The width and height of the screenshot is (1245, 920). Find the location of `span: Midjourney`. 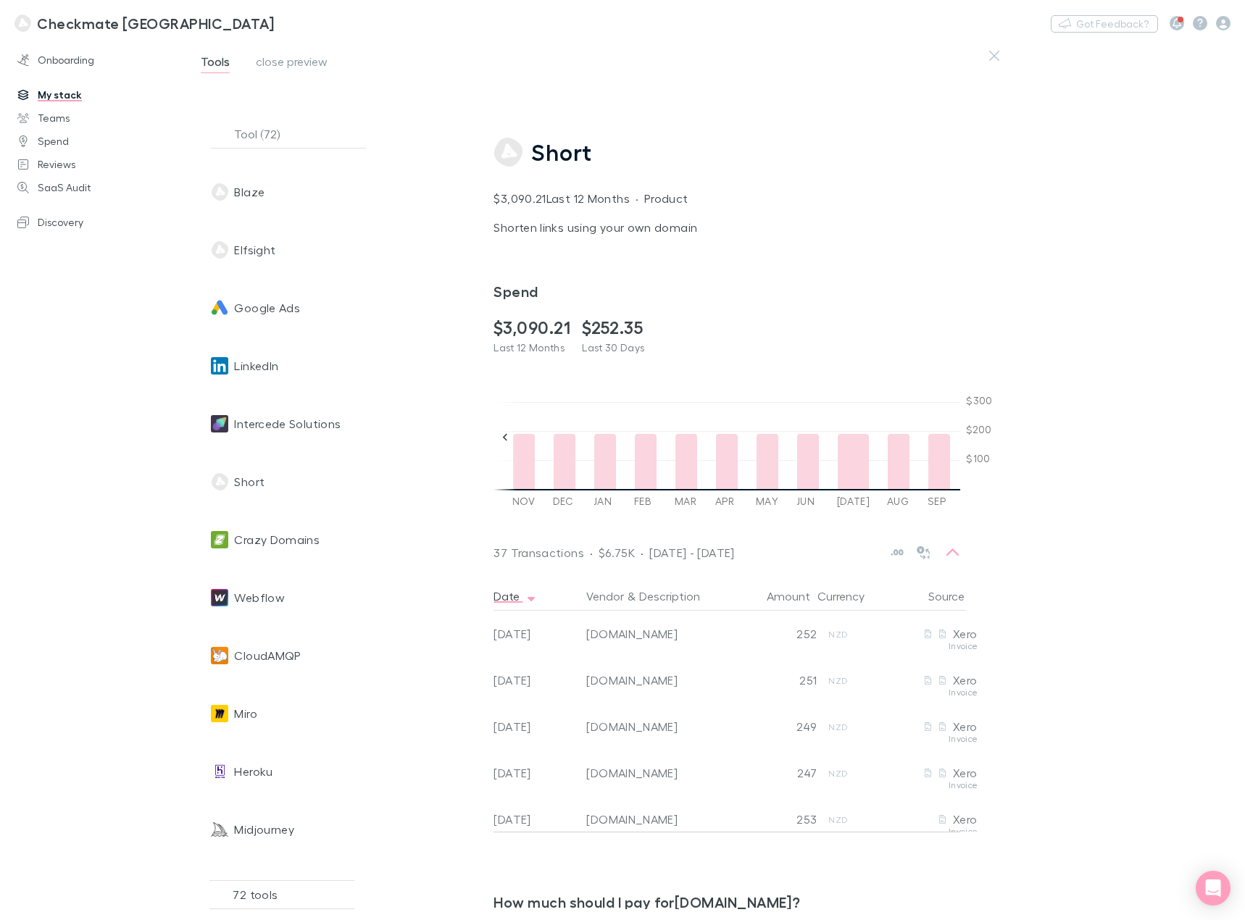

span: Midjourney is located at coordinates (264, 830).